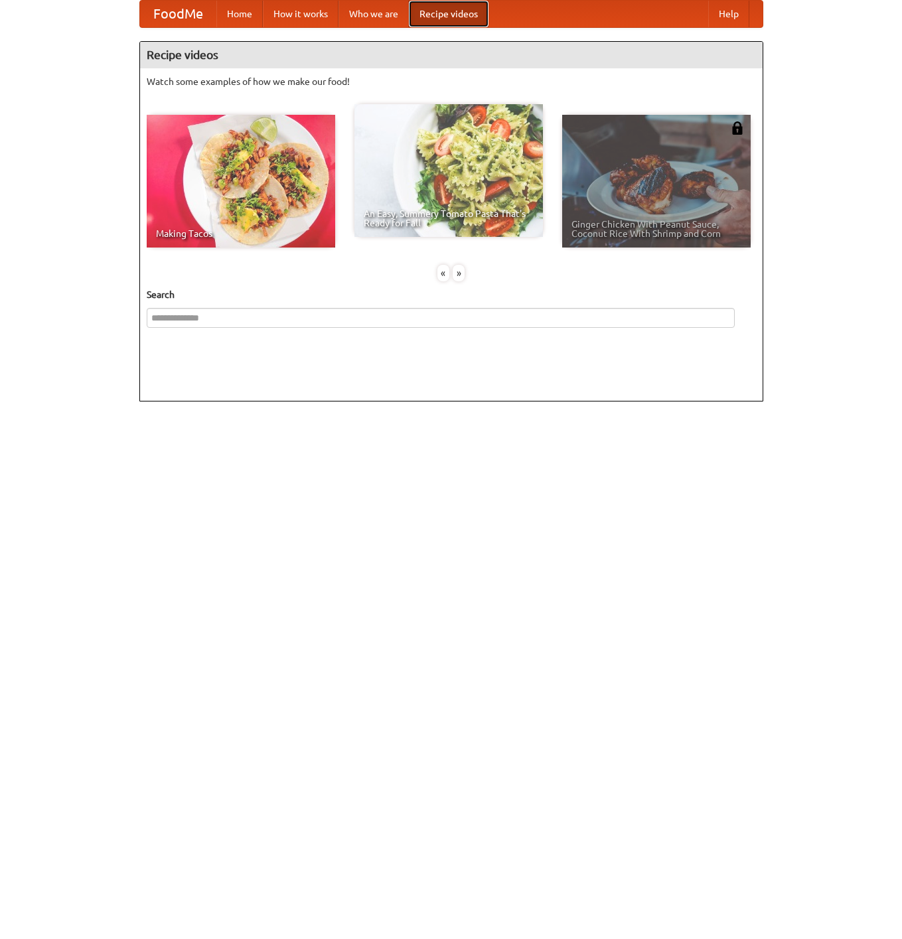 This screenshot has height=939, width=902. I want to click on a: An Easy, Summery Tomato Pasta That's Ready for Fall, so click(449, 171).